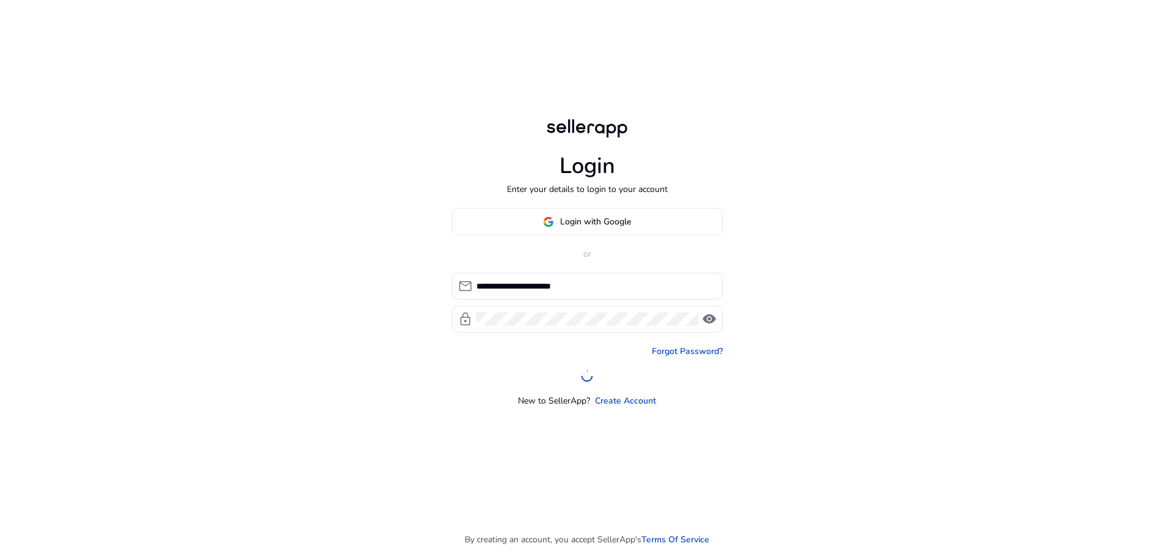 The width and height of the screenshot is (1174, 557). I want to click on a: Forgot Password?, so click(687, 351).